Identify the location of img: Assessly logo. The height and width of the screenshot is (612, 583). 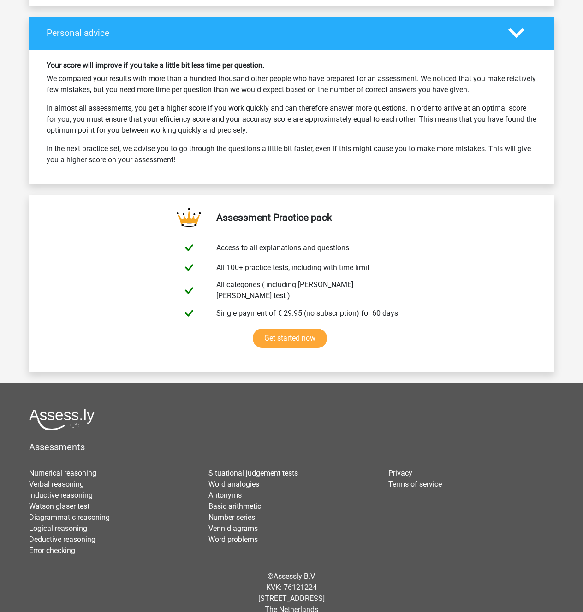
(62, 420).